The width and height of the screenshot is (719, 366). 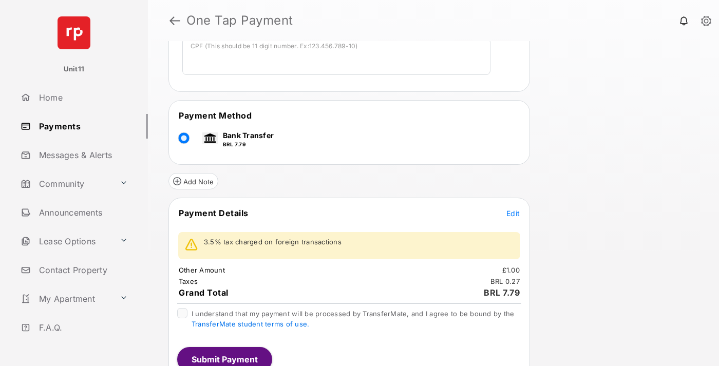 I want to click on strong: One Tap Payment, so click(x=240, y=21).